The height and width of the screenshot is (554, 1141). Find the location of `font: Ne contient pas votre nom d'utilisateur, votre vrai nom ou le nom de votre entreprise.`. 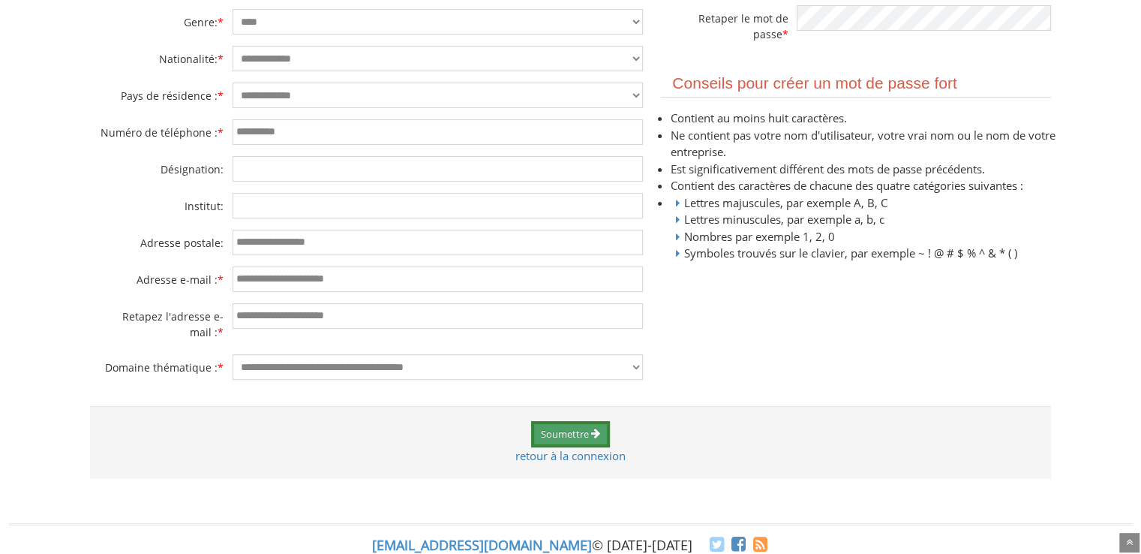

font: Ne contient pas votre nom d'utilisateur, votre vrai nom ou le nom de votre entreprise. is located at coordinates (863, 143).